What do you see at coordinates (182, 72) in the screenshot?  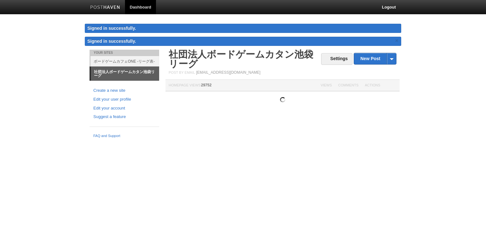 I see `span: Post by Email` at bounding box center [182, 72].